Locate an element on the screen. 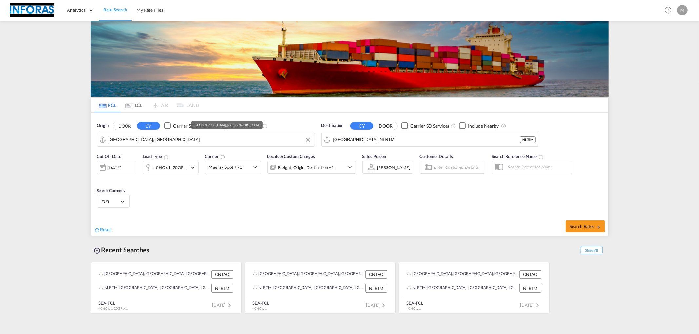 The height and width of the screenshot is (334, 699). div: Include Nearby is located at coordinates (483, 126).